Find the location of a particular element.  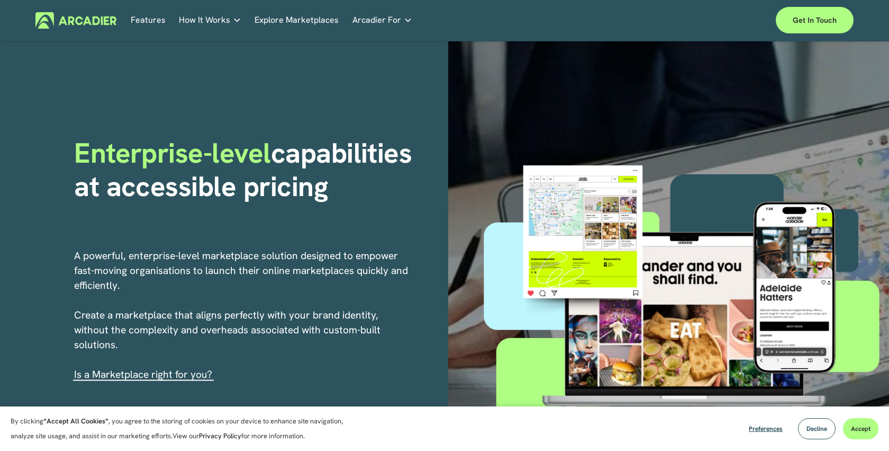

img: Arcadier is located at coordinates (76, 20).